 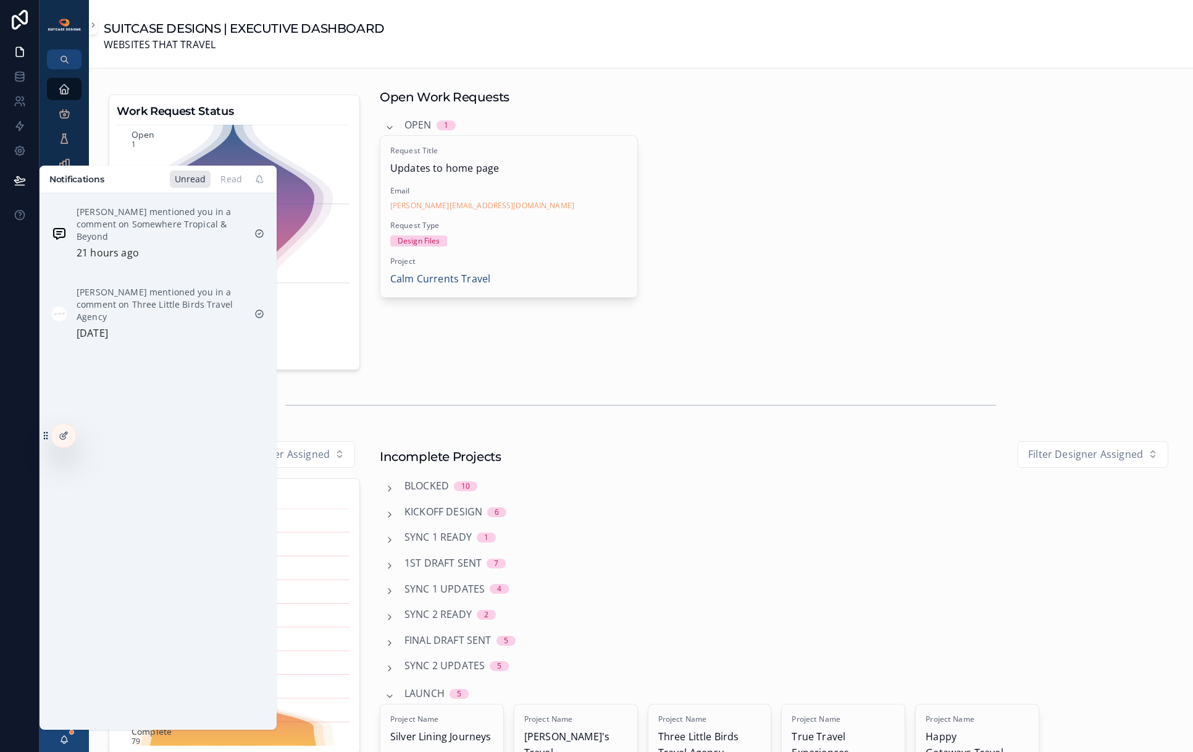 I want to click on text: Open, so click(x=143, y=133).